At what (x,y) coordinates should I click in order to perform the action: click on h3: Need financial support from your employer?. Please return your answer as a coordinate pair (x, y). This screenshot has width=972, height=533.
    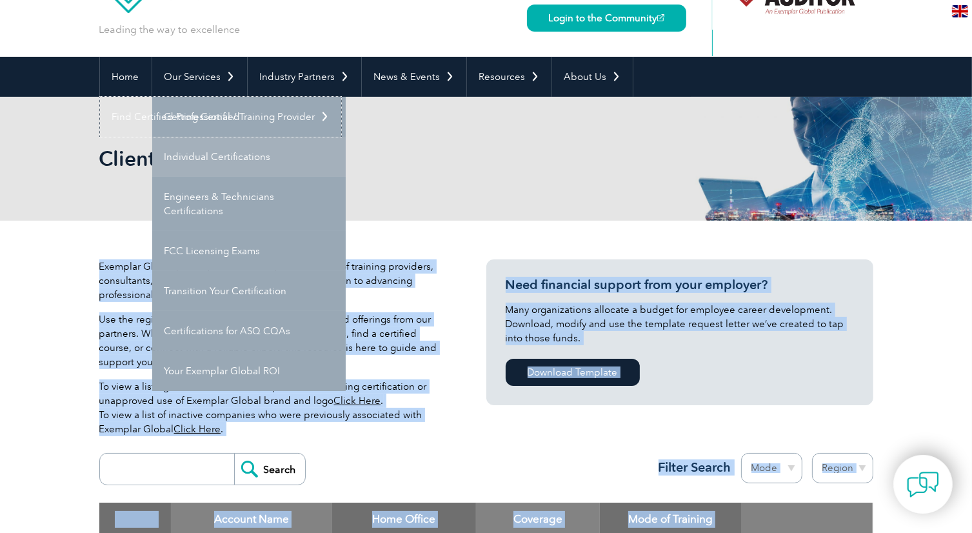
    Looking at the image, I should click on (680, 285).